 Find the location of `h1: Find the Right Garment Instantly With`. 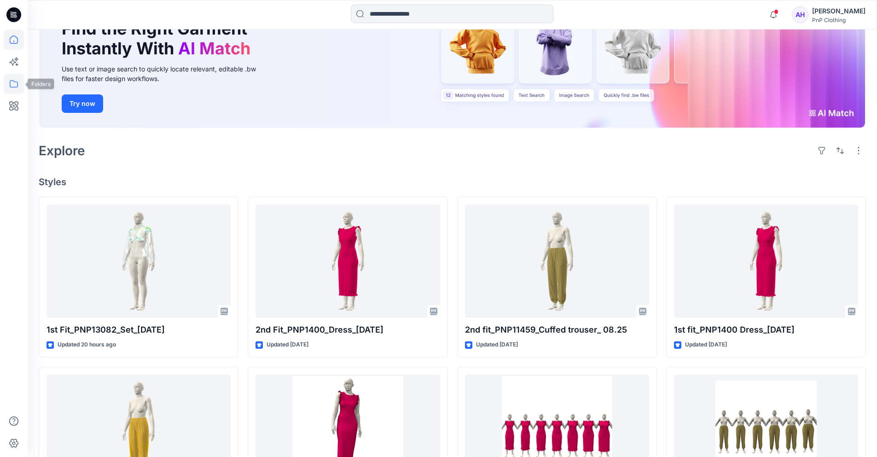

h1: Find the Right Garment Instantly With is located at coordinates (158, 39).